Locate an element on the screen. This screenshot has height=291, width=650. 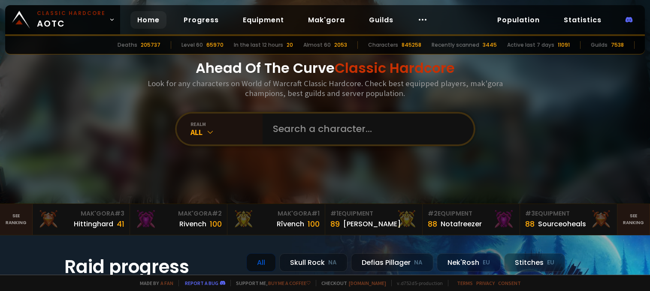
div: Almost 60 is located at coordinates (317, 45).